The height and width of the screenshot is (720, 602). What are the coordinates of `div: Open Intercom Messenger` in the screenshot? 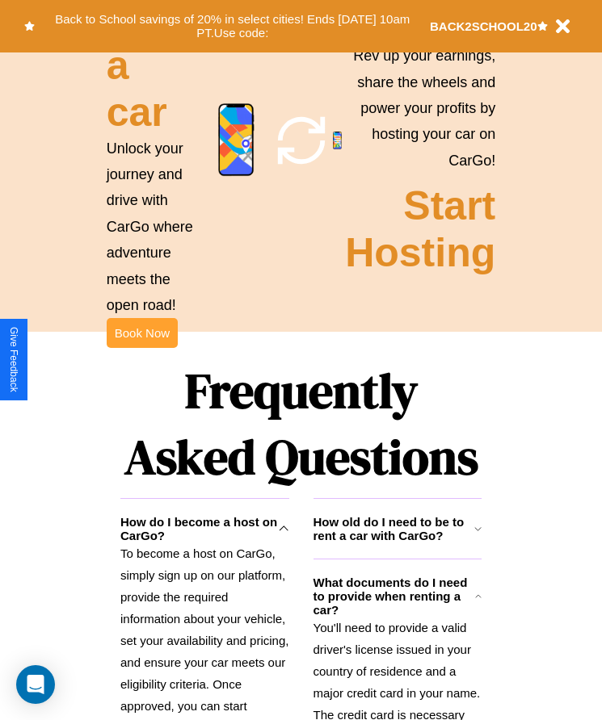 It's located at (36, 685).